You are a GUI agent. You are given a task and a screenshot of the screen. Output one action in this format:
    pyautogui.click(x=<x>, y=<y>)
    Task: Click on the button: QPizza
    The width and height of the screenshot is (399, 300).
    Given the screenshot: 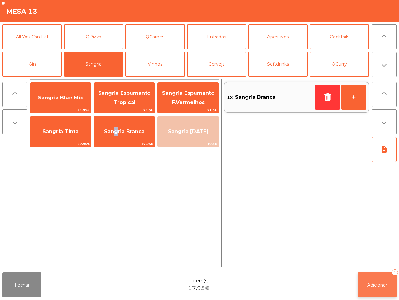 What is the action you would take?
    pyautogui.click(x=94, y=37)
    